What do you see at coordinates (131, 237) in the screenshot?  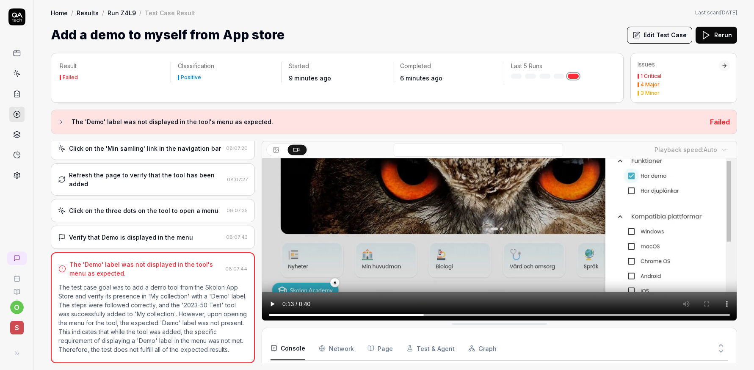 I see `div: Verify that Demo is displayed in the menu` at bounding box center [131, 237].